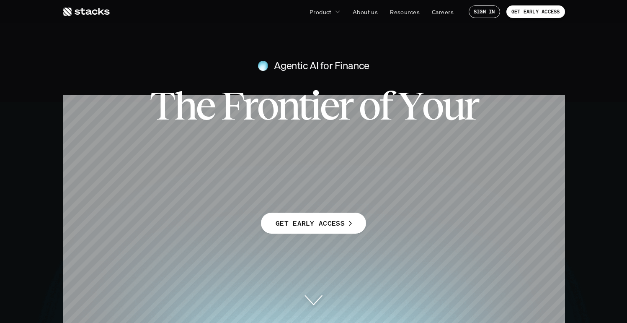  What do you see at coordinates (405, 12) in the screenshot?
I see `a: Resources` at bounding box center [405, 12].